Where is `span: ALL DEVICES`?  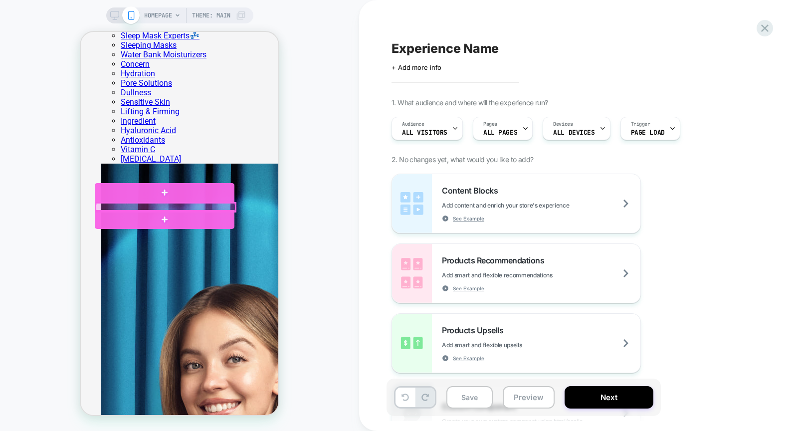 span: ALL DEVICES is located at coordinates (573, 133).